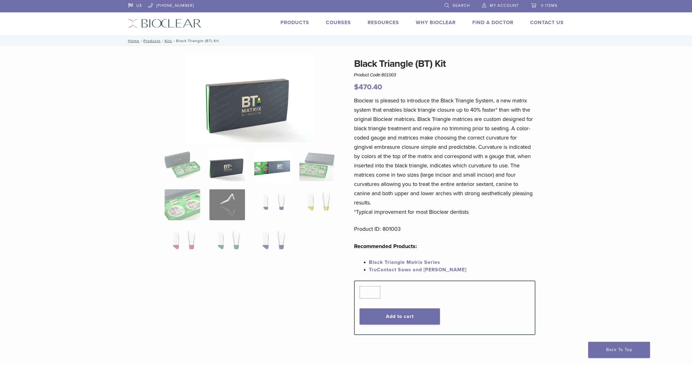  Describe the element at coordinates (168, 41) in the screenshot. I see `a: Kits` at that location.